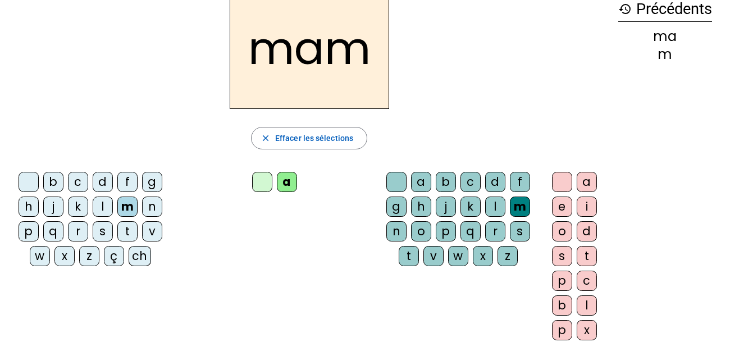  What do you see at coordinates (562, 207) in the screenshot?
I see `div: e` at bounding box center [562, 207].